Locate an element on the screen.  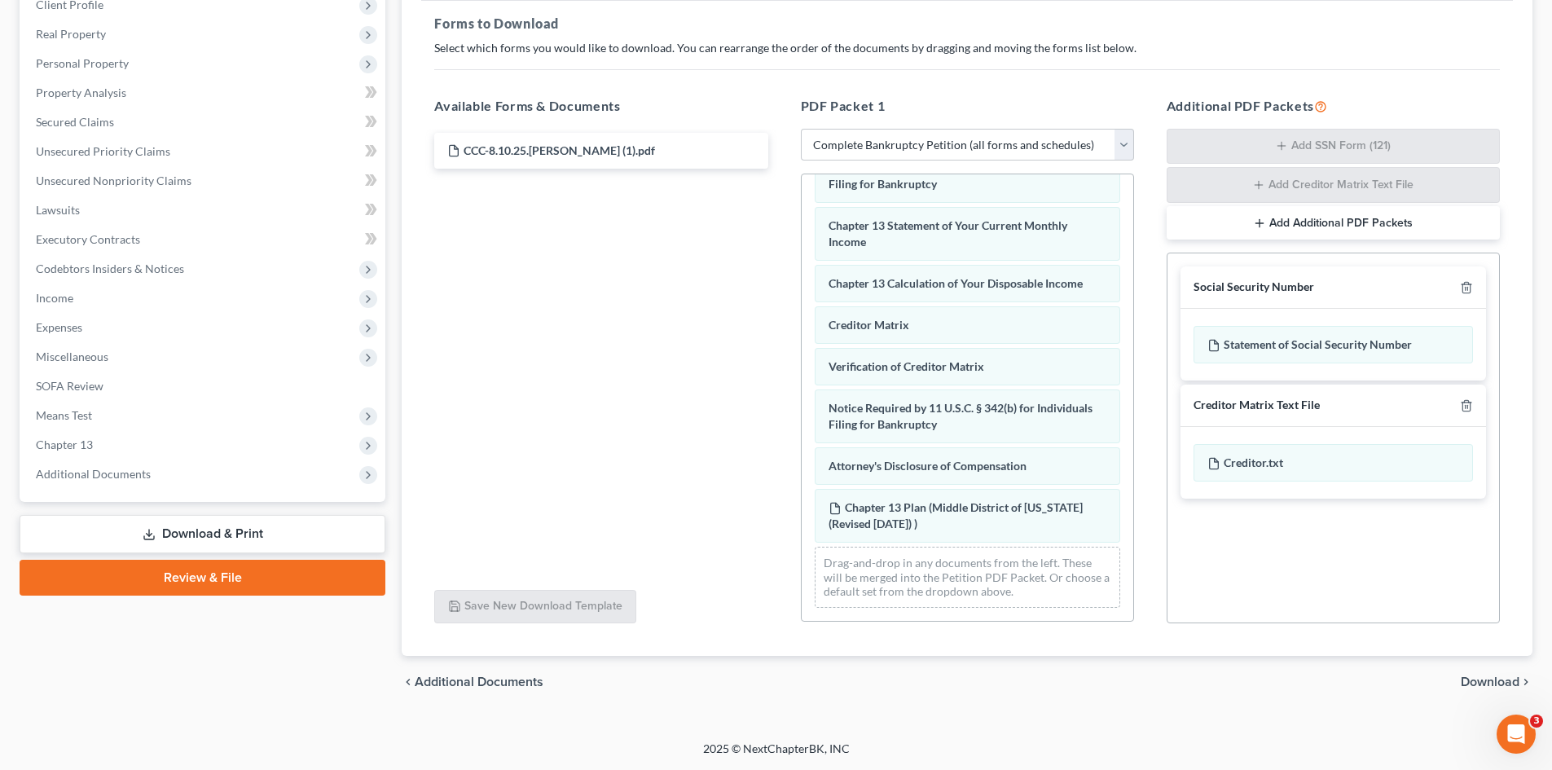
span: Unsecured Nonpriority Claims is located at coordinates (113, 180).